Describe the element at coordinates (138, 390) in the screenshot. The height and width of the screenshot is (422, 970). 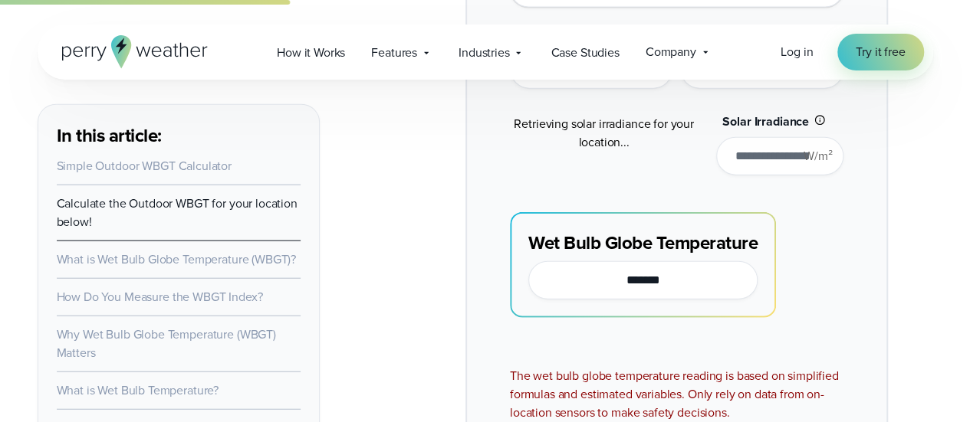
I see `a: What is Wet Bulb Temperature?` at that location.